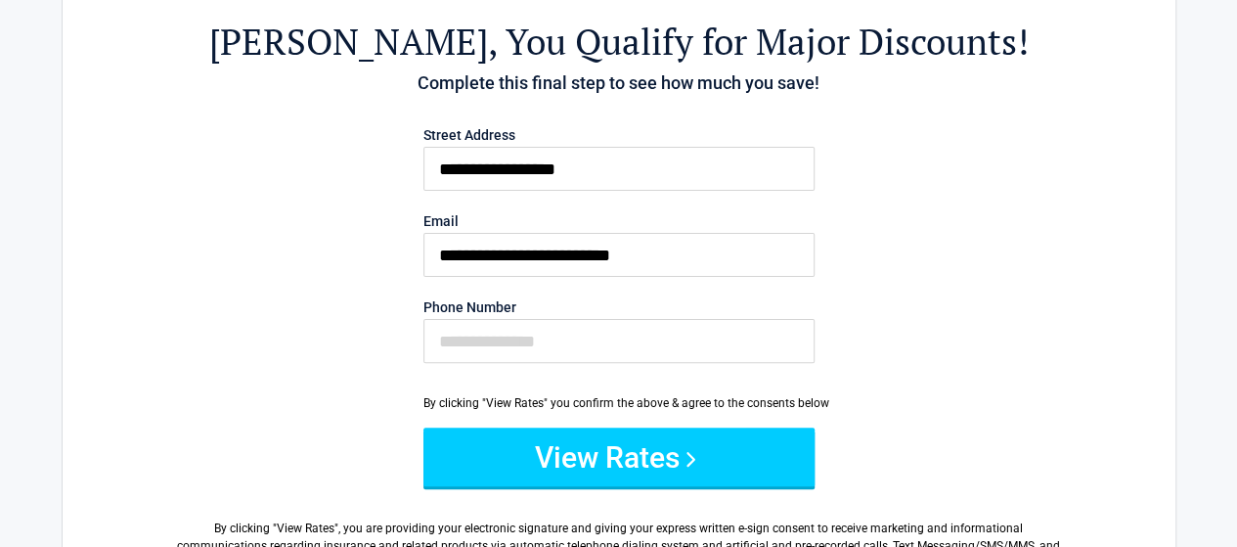  I want to click on span: View Rates, so click(305, 528).